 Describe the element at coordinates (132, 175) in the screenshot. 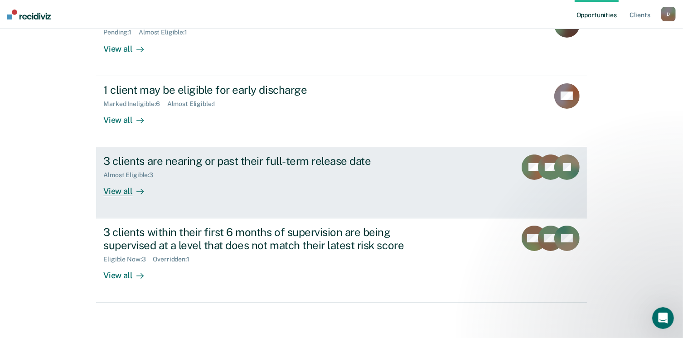

I see `div: Almost Eligible : 3` at that location.